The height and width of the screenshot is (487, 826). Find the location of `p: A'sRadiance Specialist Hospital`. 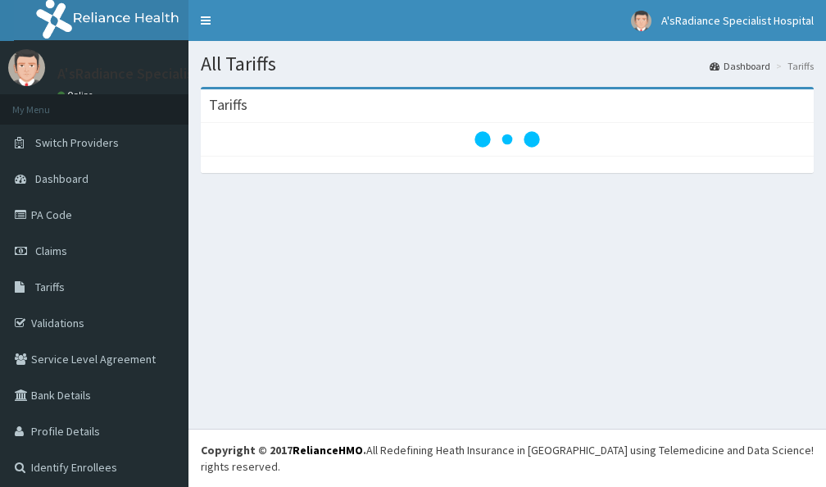

p: A'sRadiance Specialist Hospital is located at coordinates (157, 74).